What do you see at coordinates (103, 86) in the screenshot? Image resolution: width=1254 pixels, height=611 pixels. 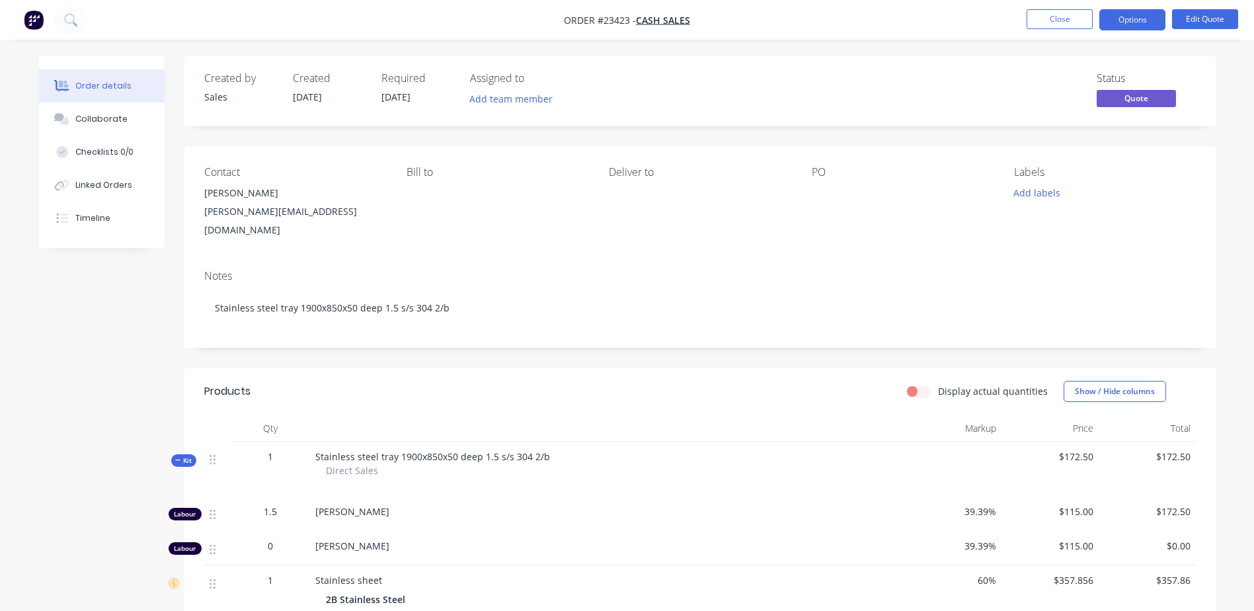 I see `div: Order details` at bounding box center [103, 86].